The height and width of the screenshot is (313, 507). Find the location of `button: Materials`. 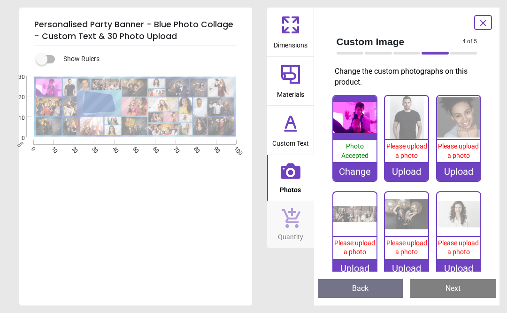

button: Materials is located at coordinates (291, 81).